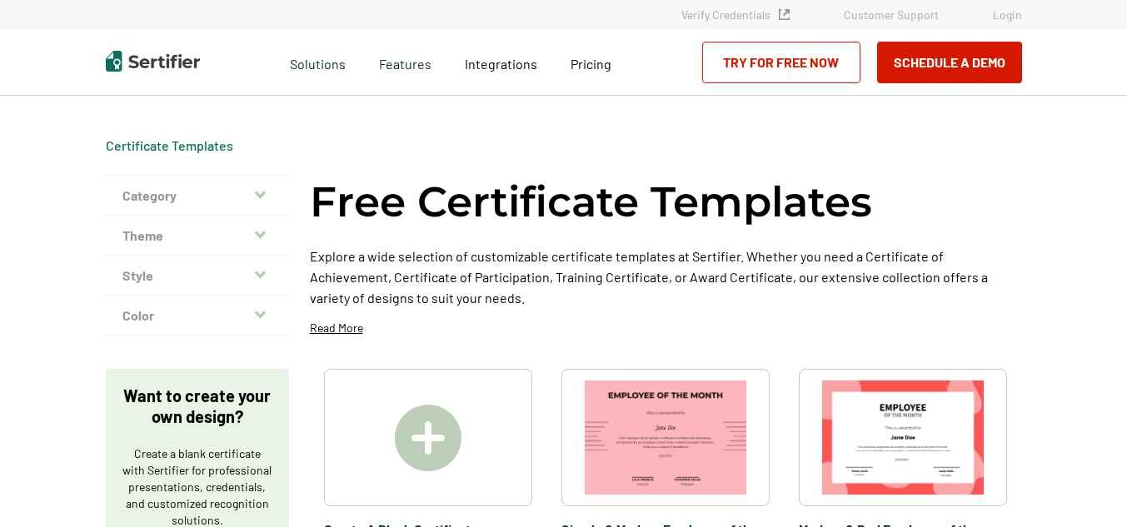  Describe the element at coordinates (336, 328) in the screenshot. I see `p: Read More` at that location.